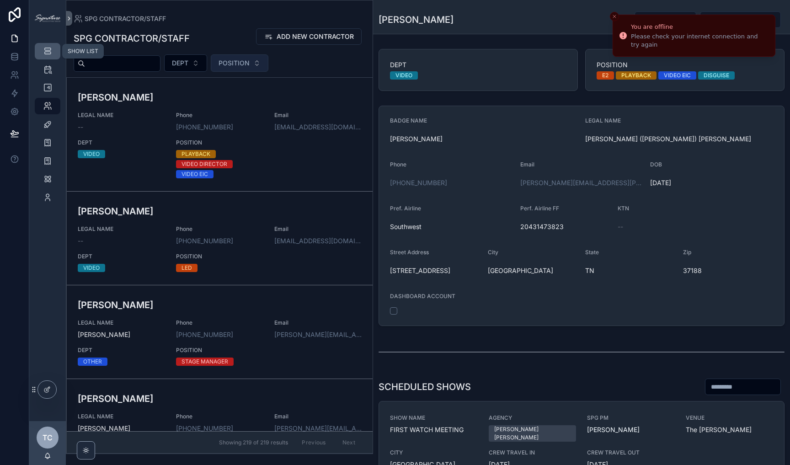 The image size is (790, 465). What do you see at coordinates (187, 268) in the screenshot?
I see `div: LED` at bounding box center [187, 268].